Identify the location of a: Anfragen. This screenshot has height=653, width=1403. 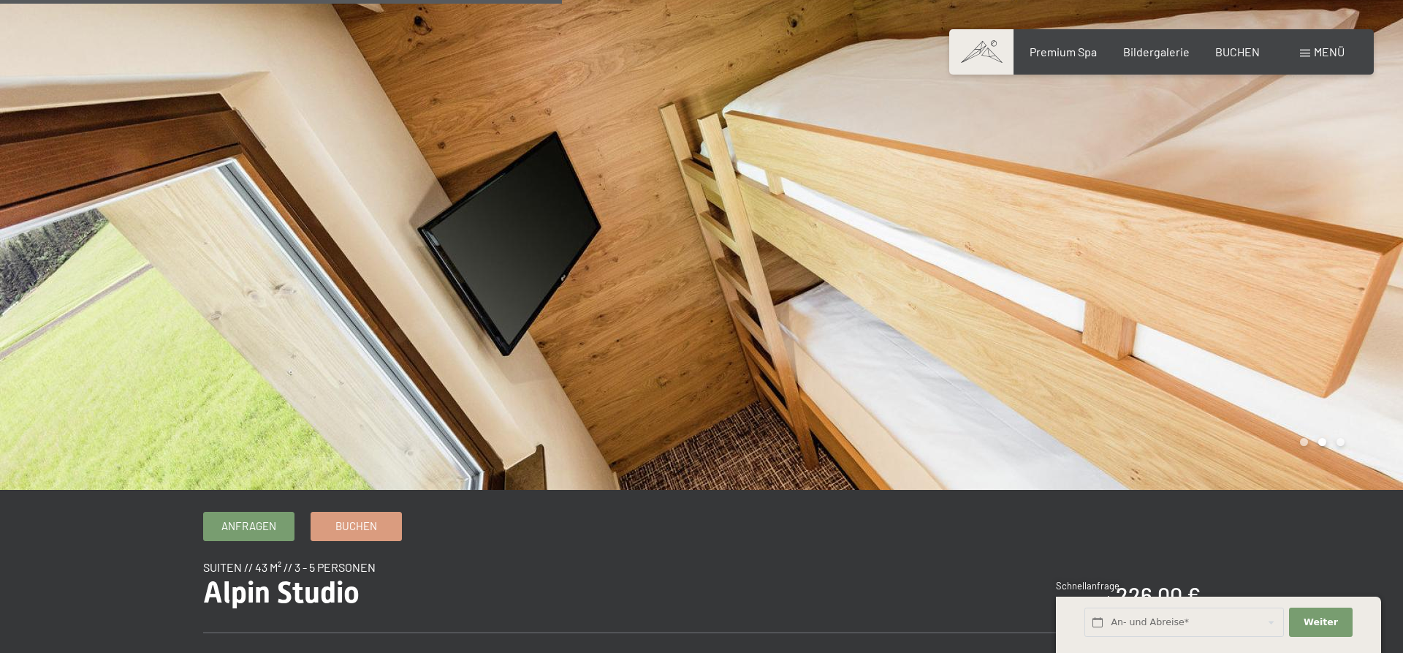
(248, 526).